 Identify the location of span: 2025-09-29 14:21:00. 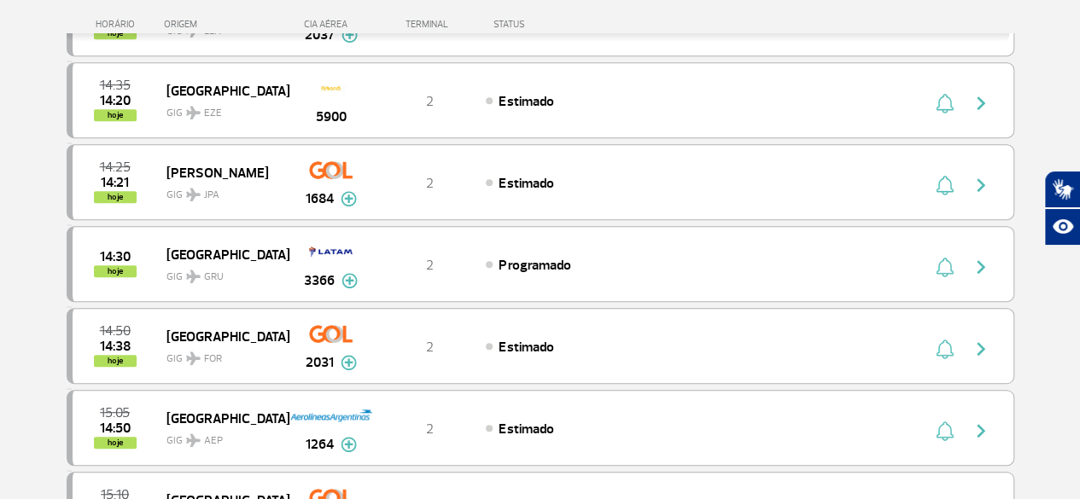
(114, 183).